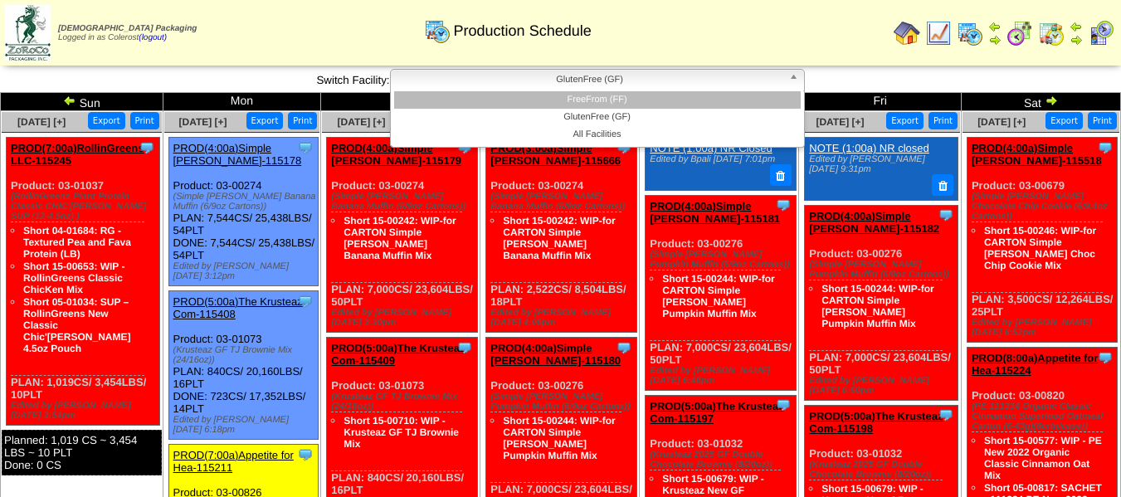 This screenshot has height=497, width=1121. What do you see at coordinates (401, 432) in the screenshot?
I see `a: Short 15-00710: WIP - Krusteaz GF TJ Brownie Mix` at bounding box center [401, 432].